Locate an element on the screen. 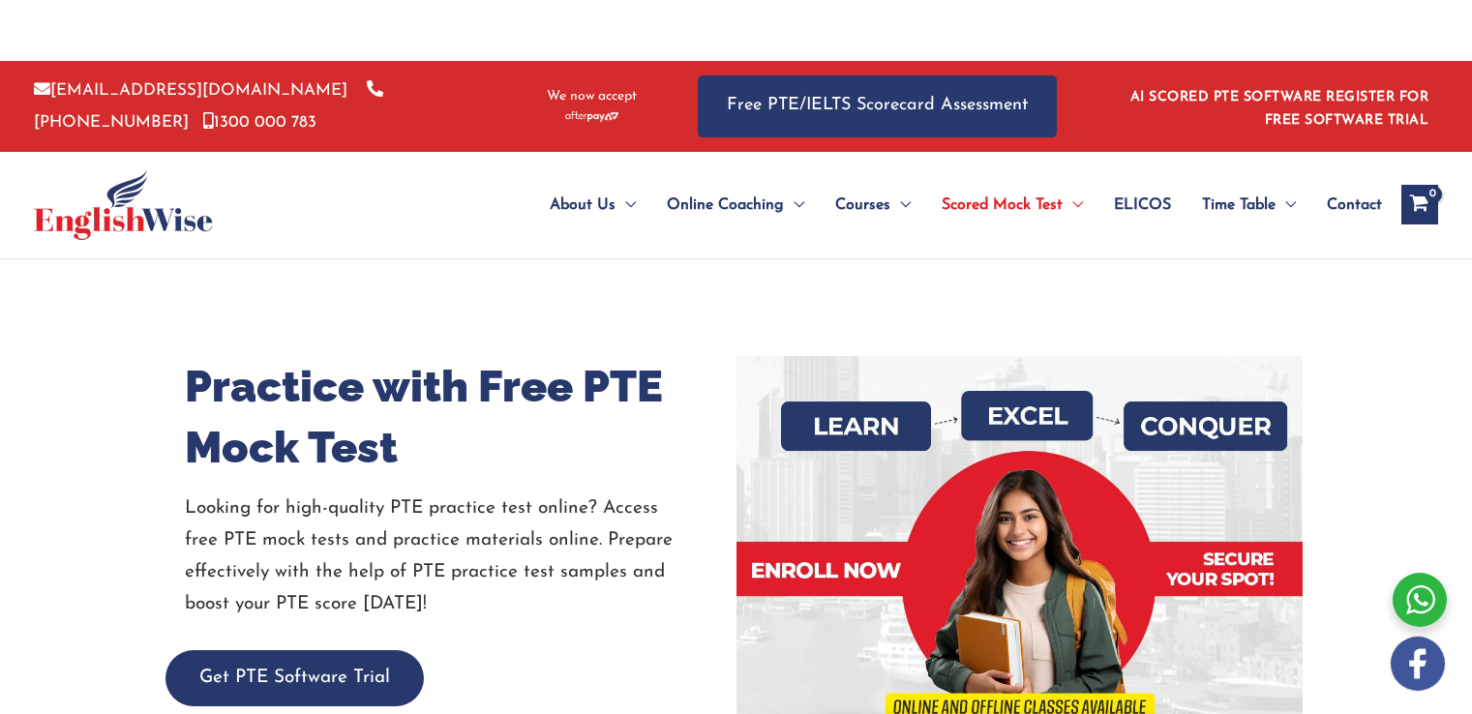  span: Contact is located at coordinates (1354, 205).